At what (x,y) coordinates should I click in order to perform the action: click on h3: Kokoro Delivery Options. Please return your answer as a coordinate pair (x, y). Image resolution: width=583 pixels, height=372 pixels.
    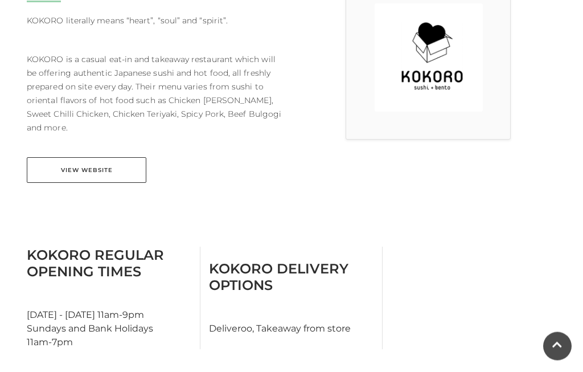
    Looking at the image, I should click on (291, 277).